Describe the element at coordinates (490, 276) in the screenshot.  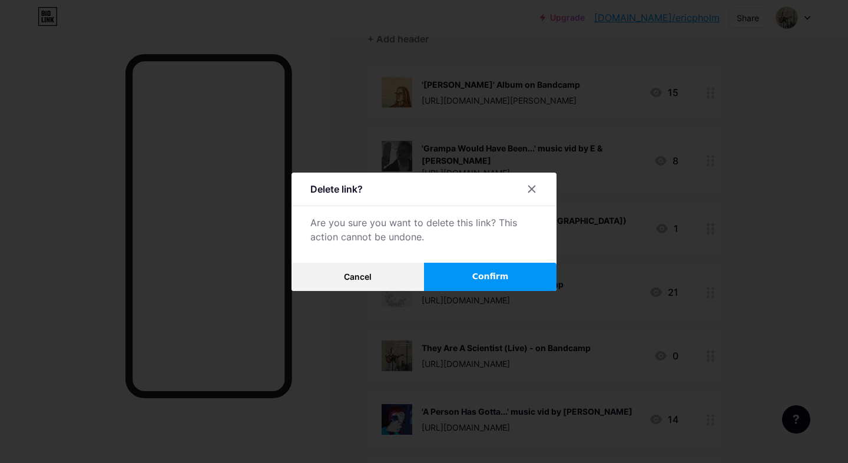
I see `span: Confirm` at that location.